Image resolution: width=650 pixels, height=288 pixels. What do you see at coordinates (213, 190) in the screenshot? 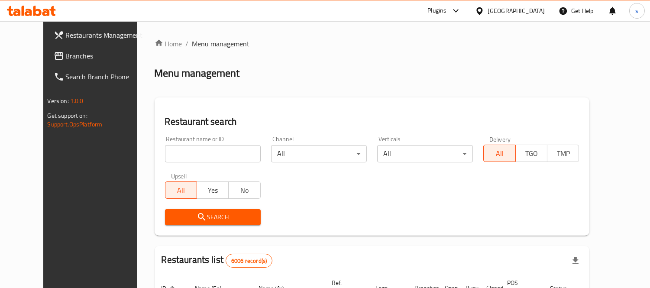
I see `button: Yes` at bounding box center [213, 190].